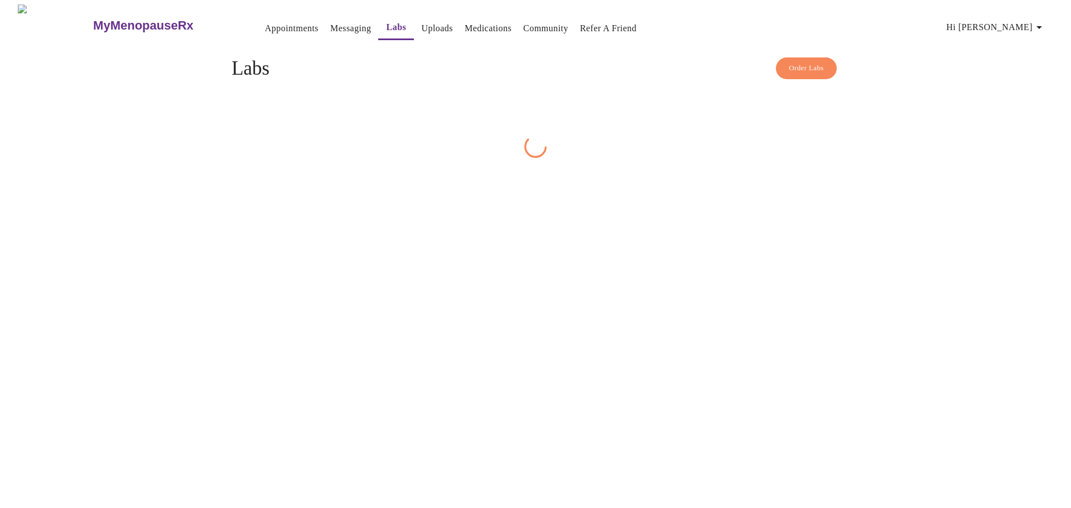 The height and width of the screenshot is (508, 1071). What do you see at coordinates (488, 28) in the screenshot?
I see `button: Medications` at bounding box center [488, 28].